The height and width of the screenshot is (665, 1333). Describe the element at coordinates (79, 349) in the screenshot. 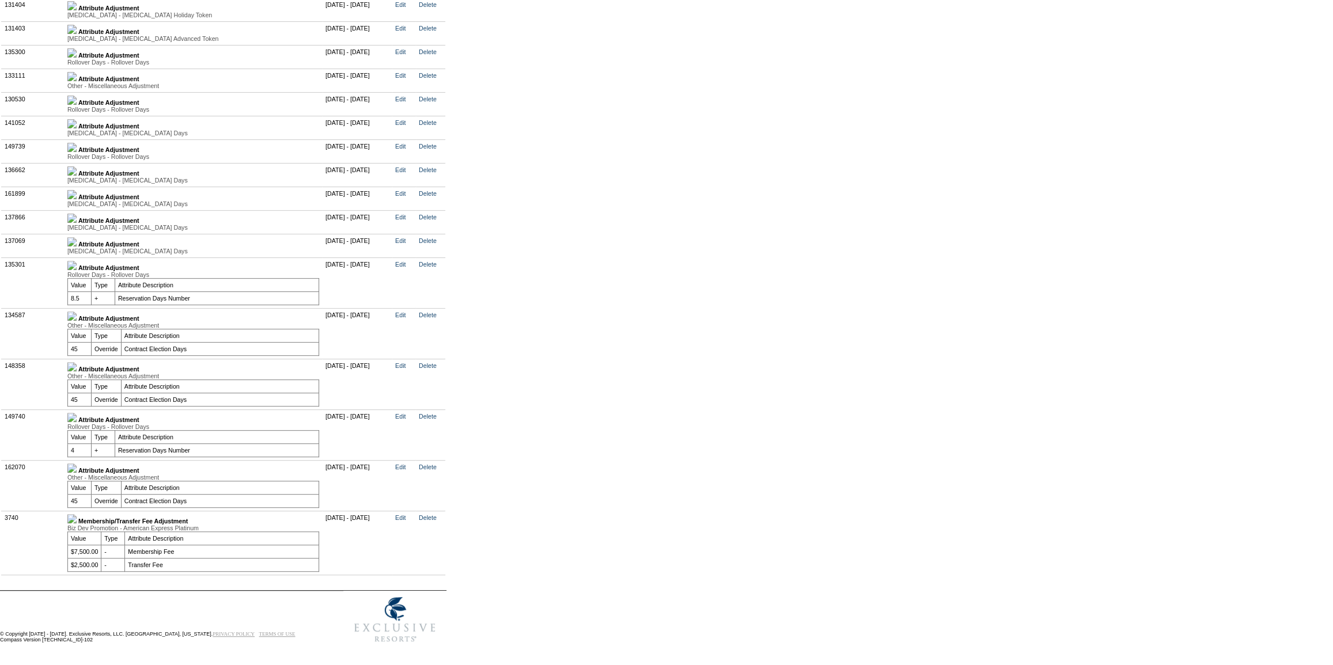

I see `td: 45` at that location.